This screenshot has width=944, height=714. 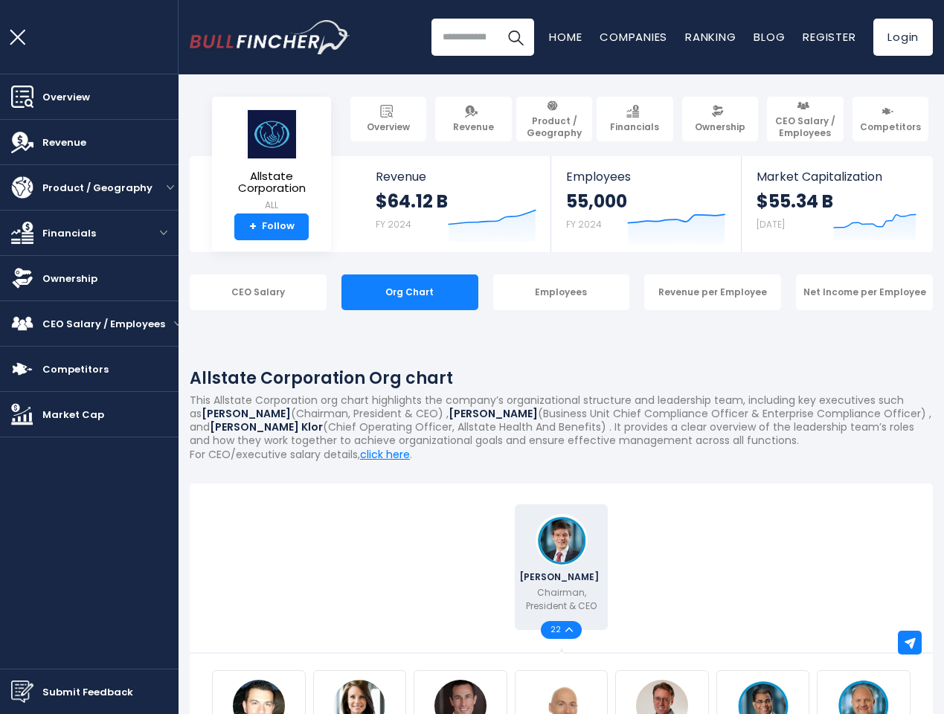 I want to click on a: Ownership, so click(x=720, y=119).